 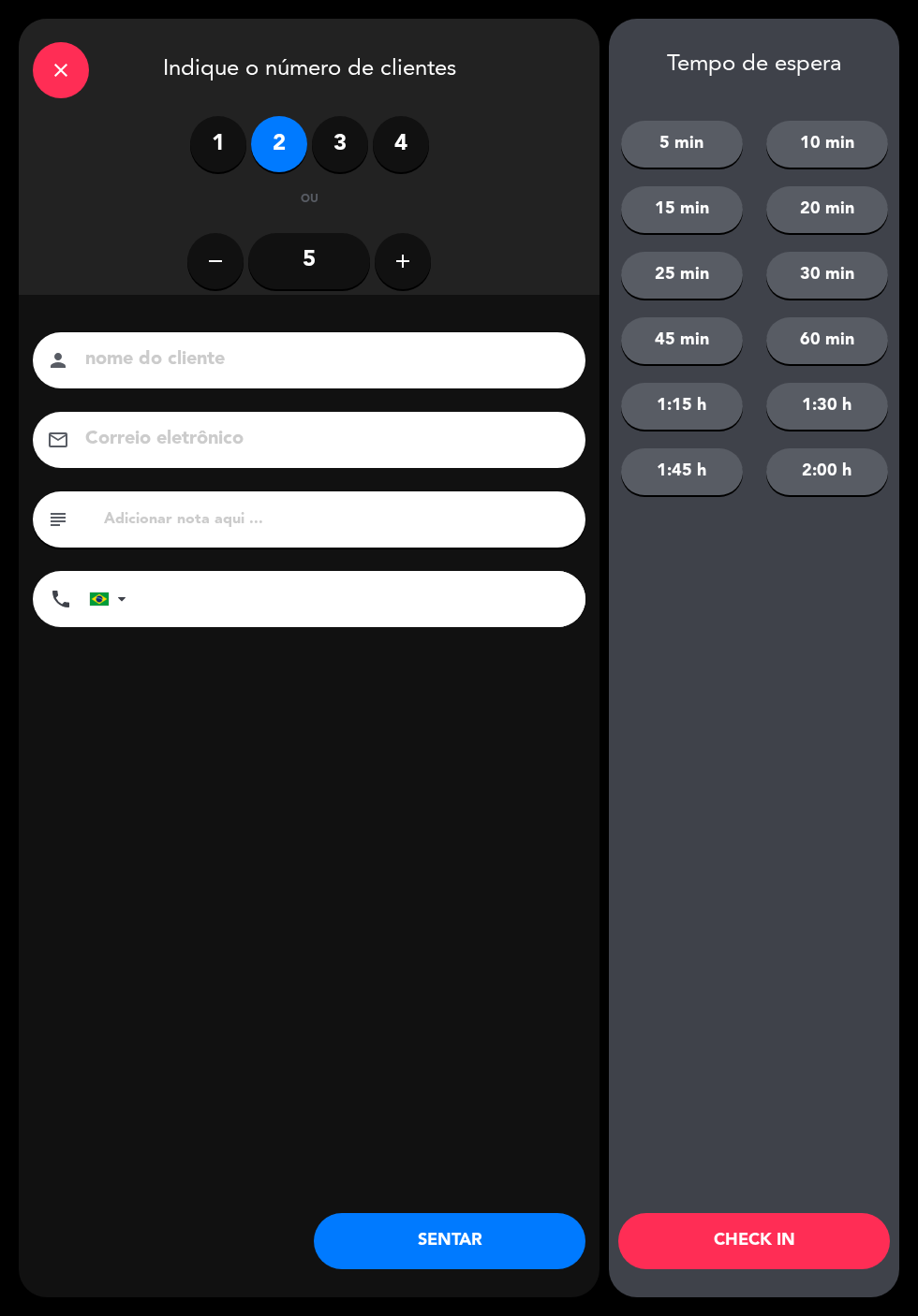 What do you see at coordinates (322, 439) in the screenshot?
I see `input: Correio eletrônico` at bounding box center [322, 439].